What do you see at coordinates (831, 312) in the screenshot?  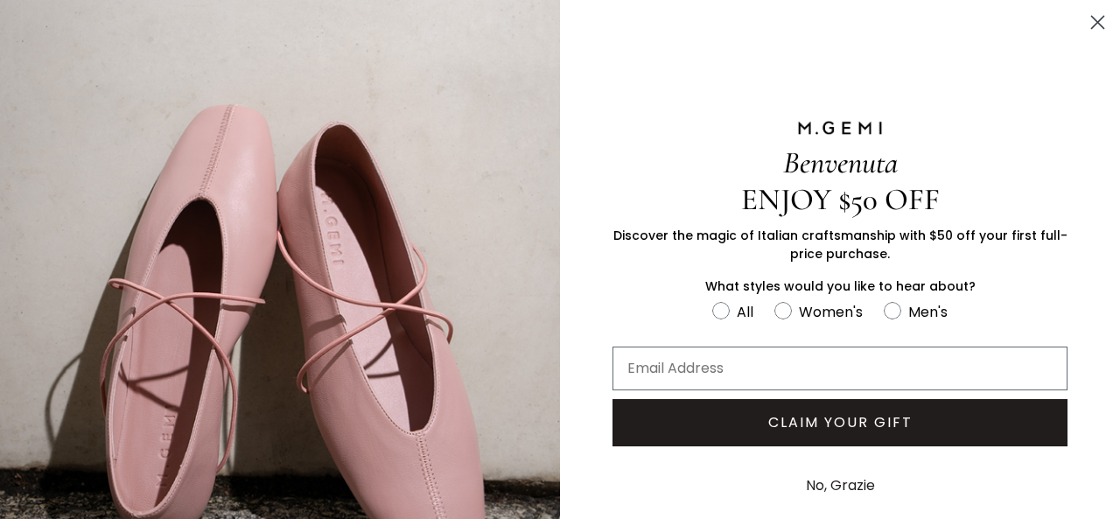 I see `div: Women's` at bounding box center [831, 312].